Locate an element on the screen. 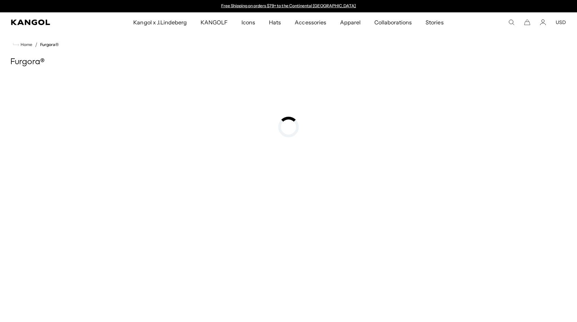  span: KANGOLF is located at coordinates (214, 22).